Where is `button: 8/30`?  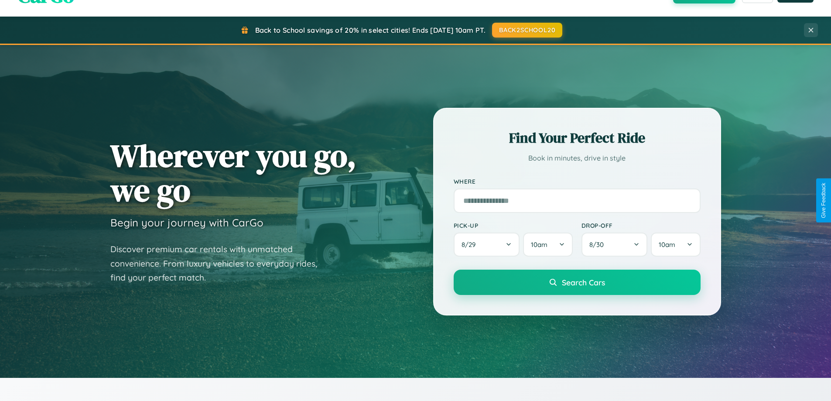 button: 8/30 is located at coordinates (615, 244).